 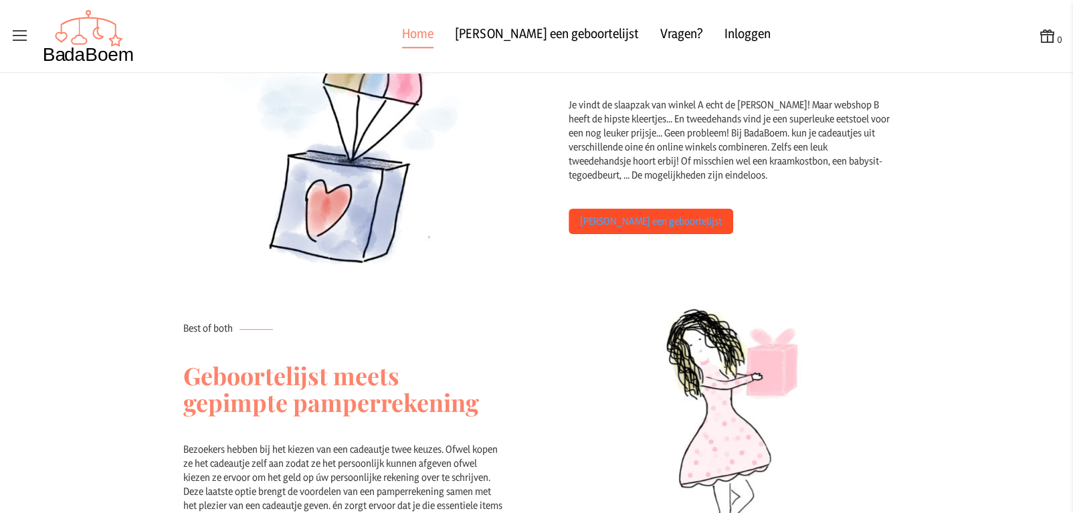 What do you see at coordinates (344, 389) in the screenshot?
I see `h2: Geboortelijst meets gepimpte pamperrekening` at bounding box center [344, 389].